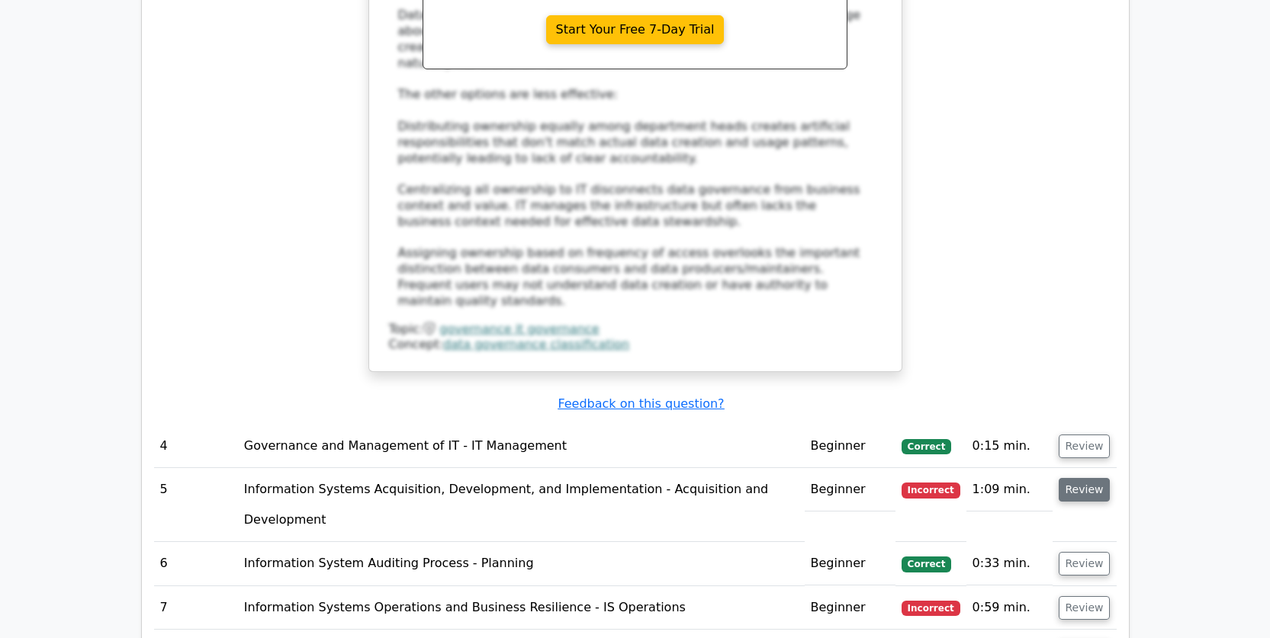  What do you see at coordinates (1009, 564) in the screenshot?
I see `td: 0:33 min.` at bounding box center [1009, 564].